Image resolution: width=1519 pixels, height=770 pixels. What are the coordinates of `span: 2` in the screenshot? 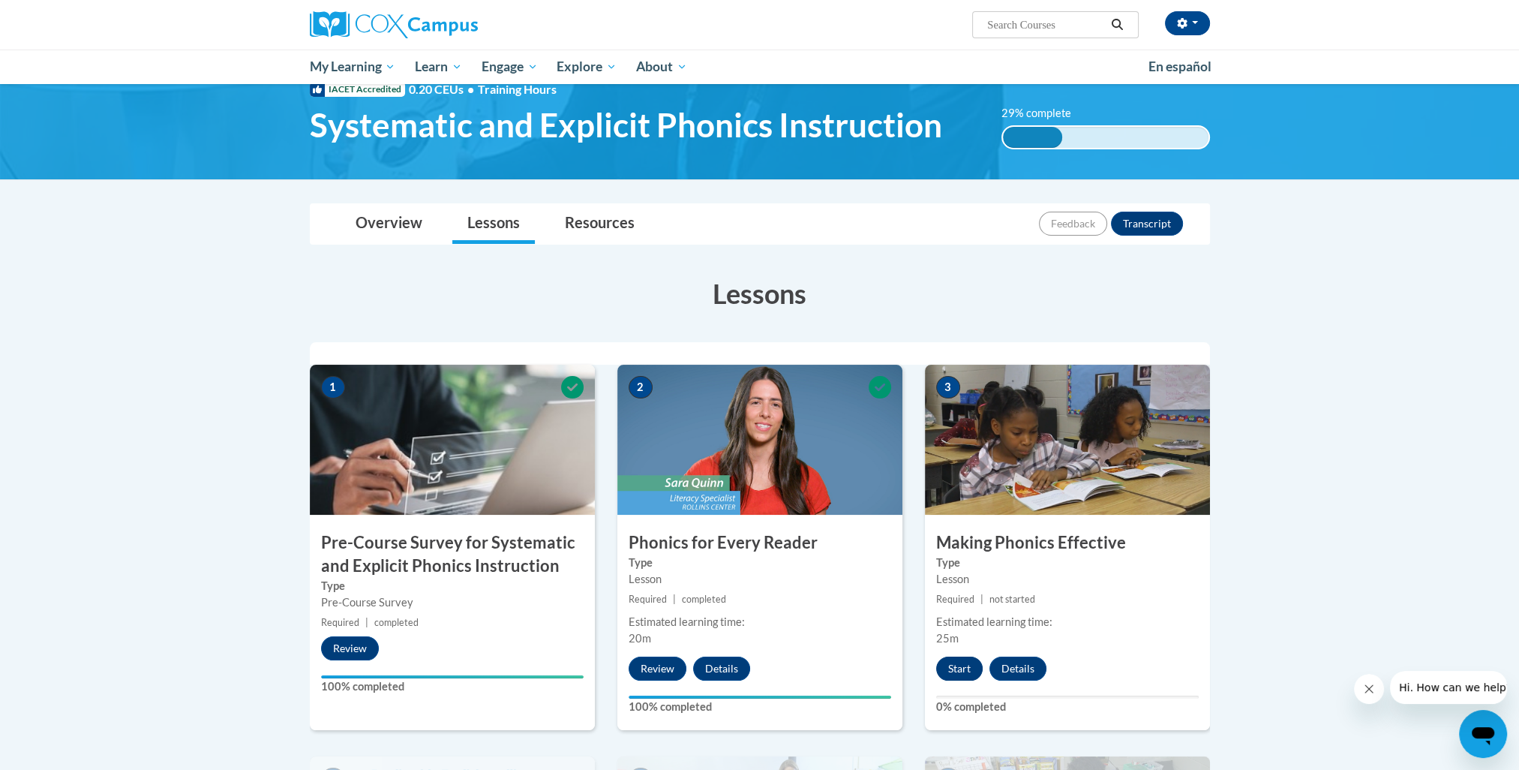 It's located at (641, 387).